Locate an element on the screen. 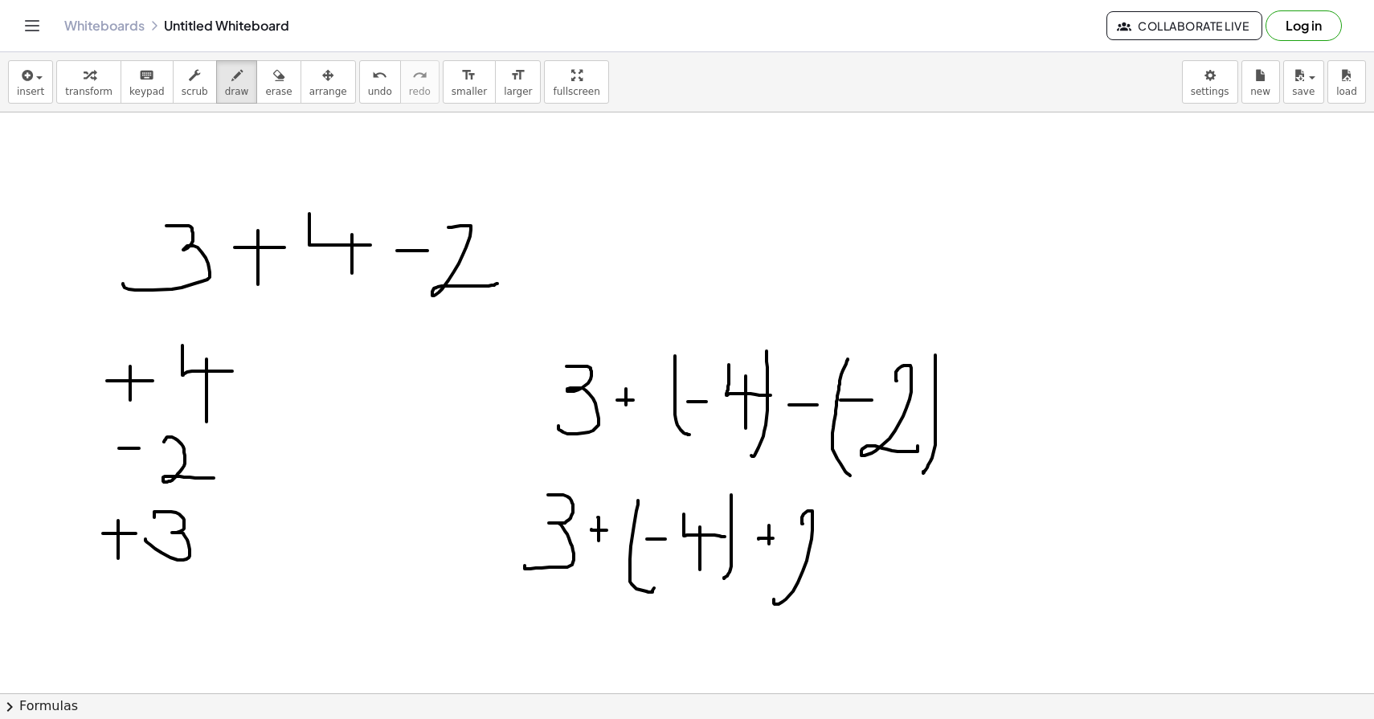 The height and width of the screenshot is (719, 1374). button: save is located at coordinates (1304, 82).